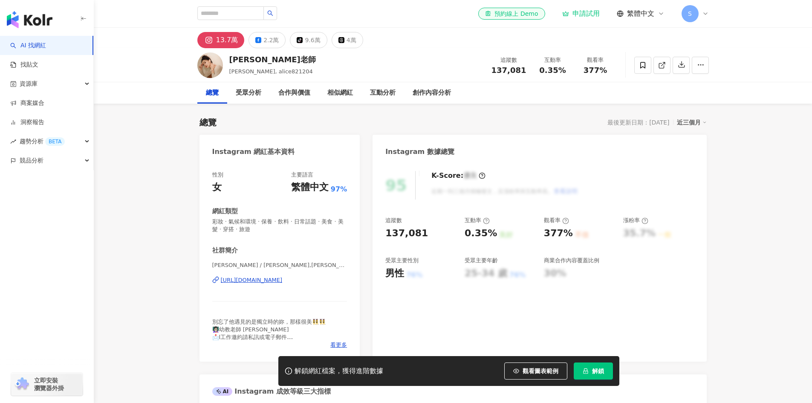 Image resolution: width=812 pixels, height=403 pixels. I want to click on div: 社群簡介, so click(225, 250).